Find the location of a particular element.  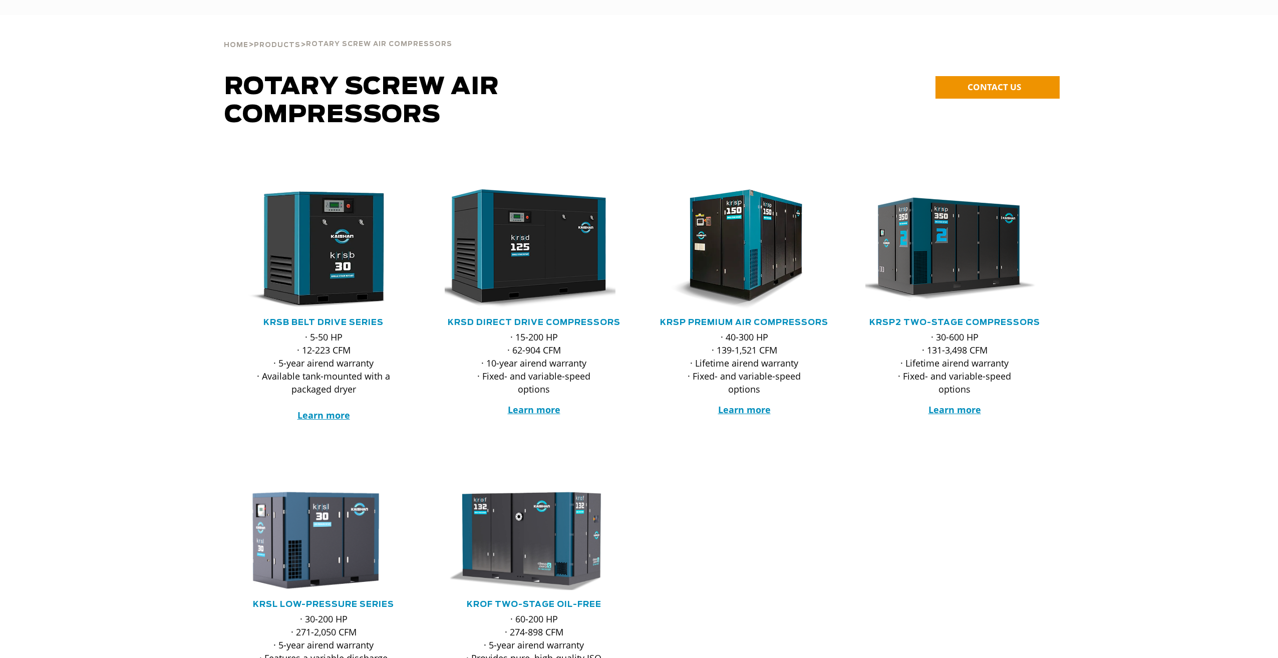

img: krsp350 is located at coordinates (947, 249).